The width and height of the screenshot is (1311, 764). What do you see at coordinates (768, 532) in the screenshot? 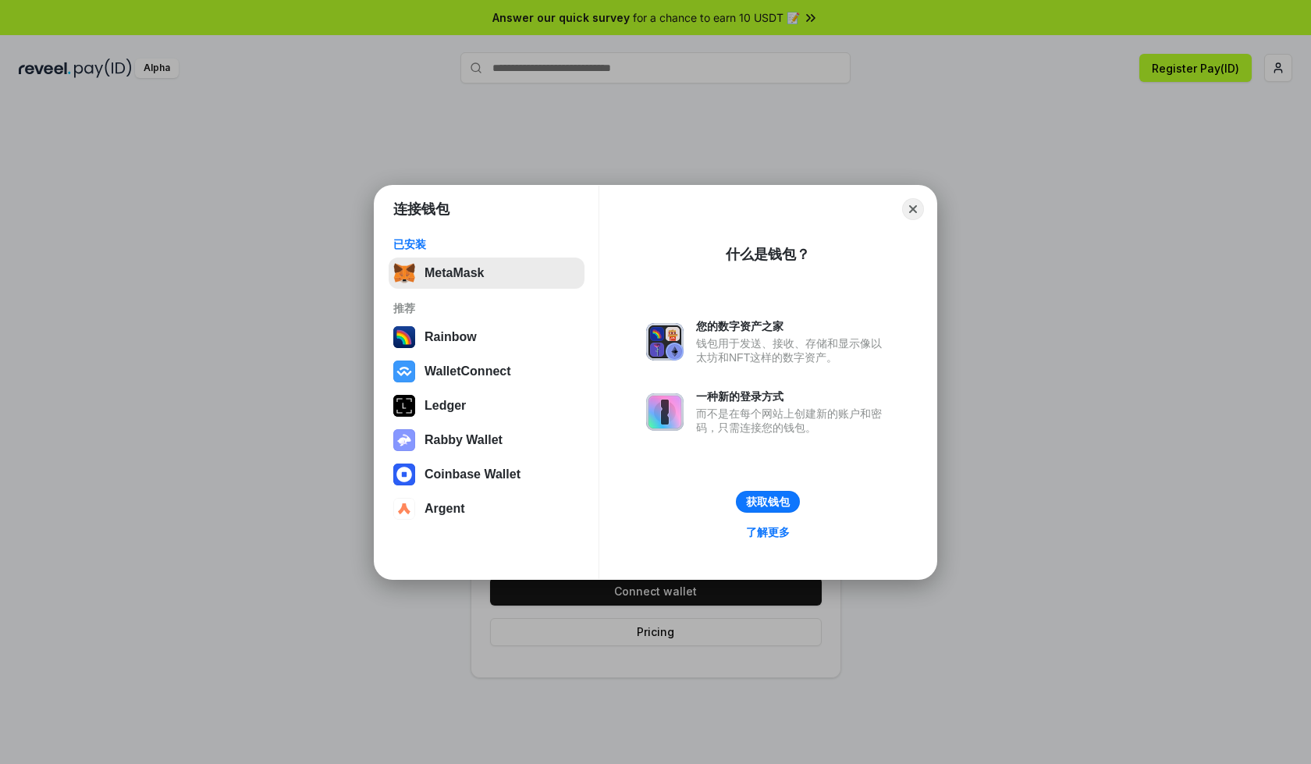
I see `a: 了解更多` at bounding box center [768, 532].